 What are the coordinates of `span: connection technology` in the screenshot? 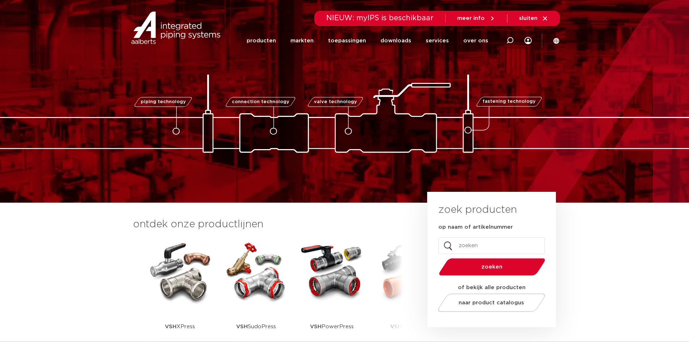 It's located at (260, 102).